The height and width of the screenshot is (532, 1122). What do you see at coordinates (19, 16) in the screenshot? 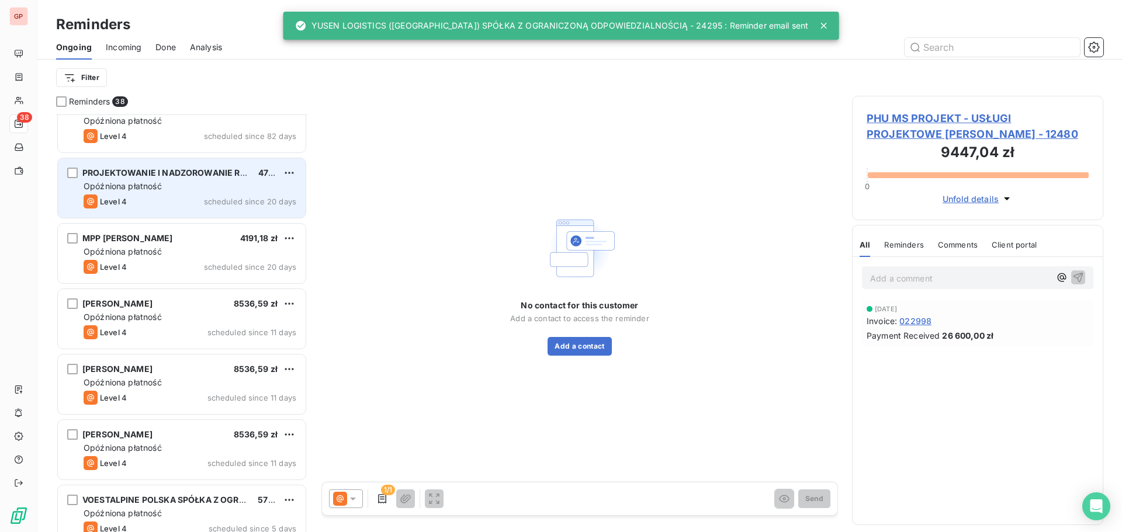
I see `div: GP` at bounding box center [19, 16].